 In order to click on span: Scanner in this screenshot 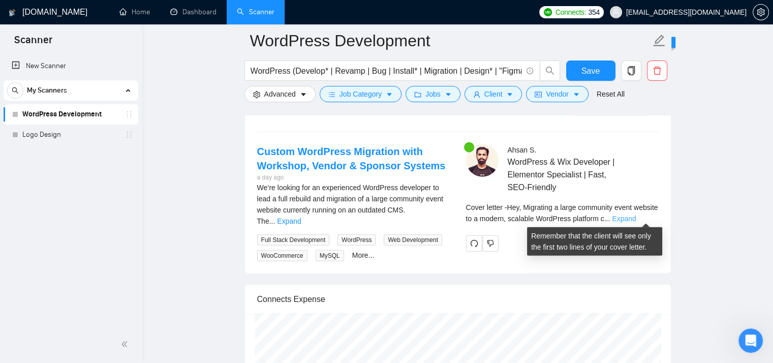, I will do `click(33, 43)`.